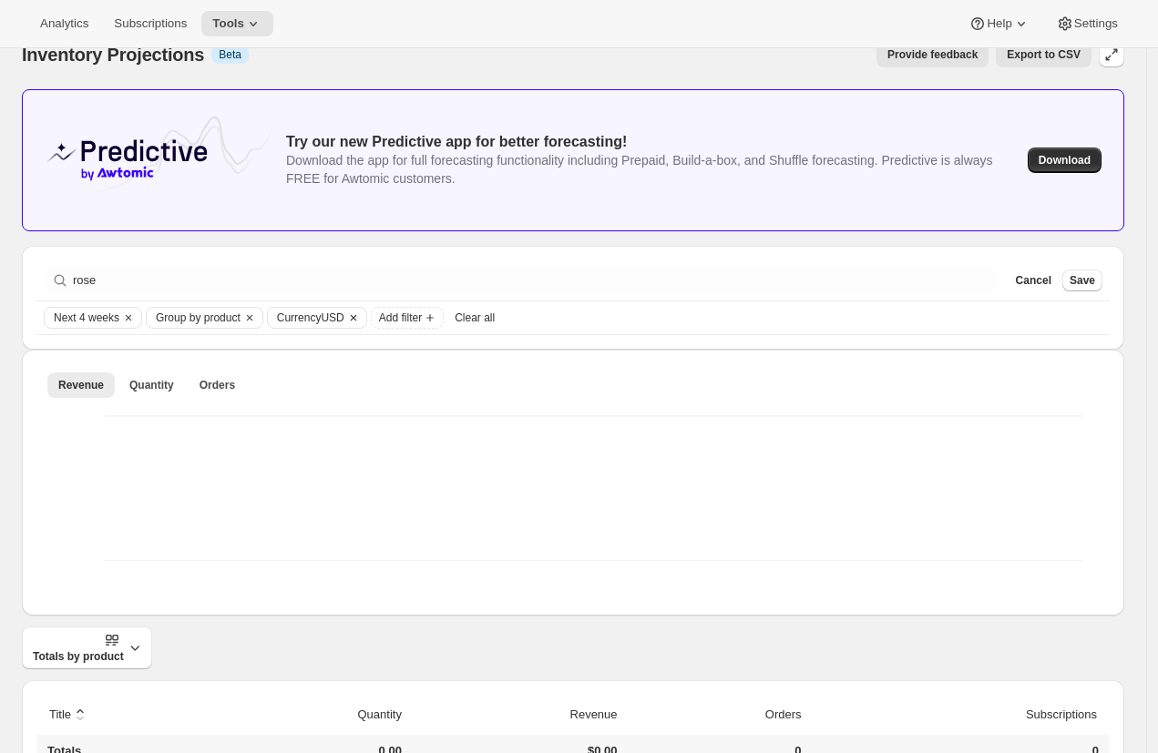 The image size is (1158, 753). Describe the element at coordinates (78, 648) in the screenshot. I see `span: Totals by product` at that location.